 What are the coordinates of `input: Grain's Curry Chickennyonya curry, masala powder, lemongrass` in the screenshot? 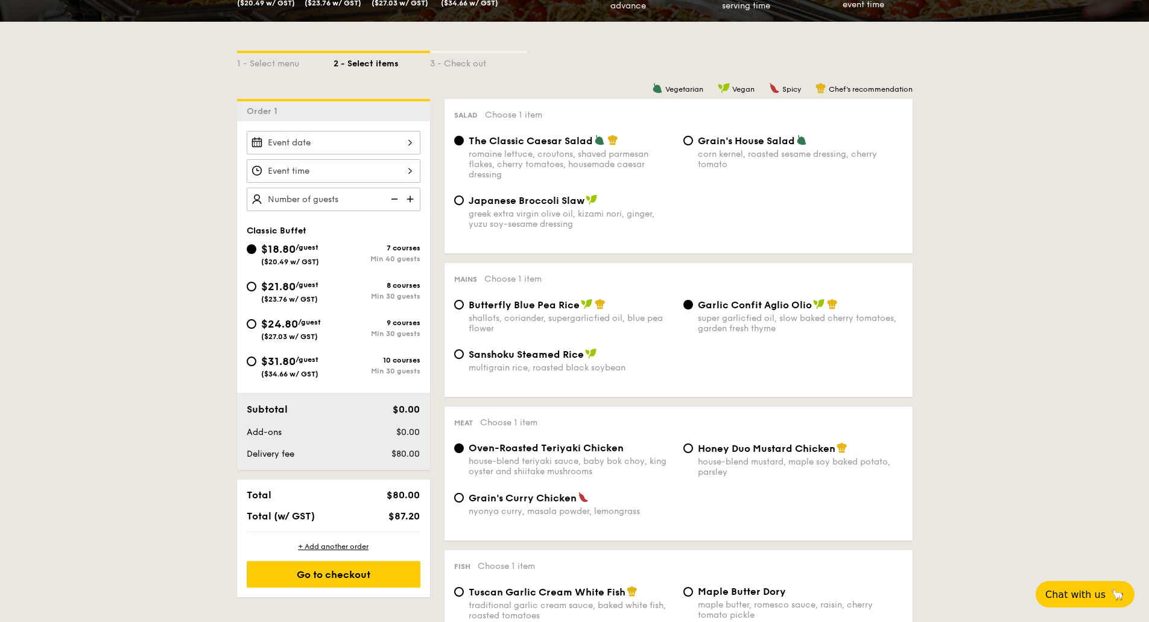 It's located at (459, 498).